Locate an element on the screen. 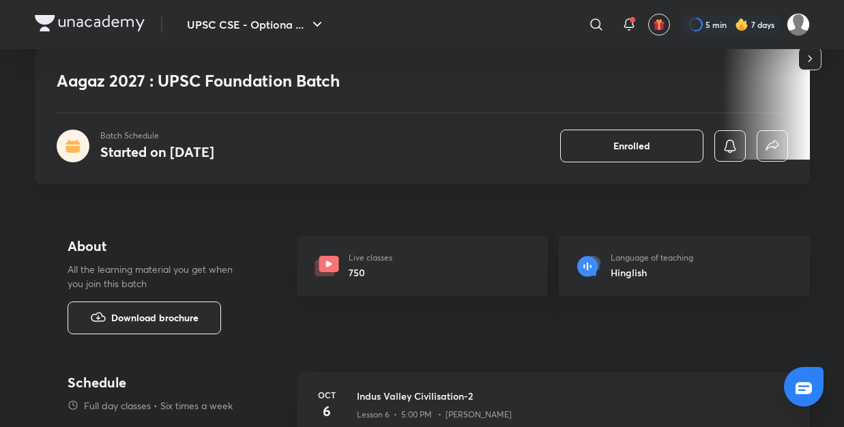  span: Enrolled is located at coordinates (632, 146).